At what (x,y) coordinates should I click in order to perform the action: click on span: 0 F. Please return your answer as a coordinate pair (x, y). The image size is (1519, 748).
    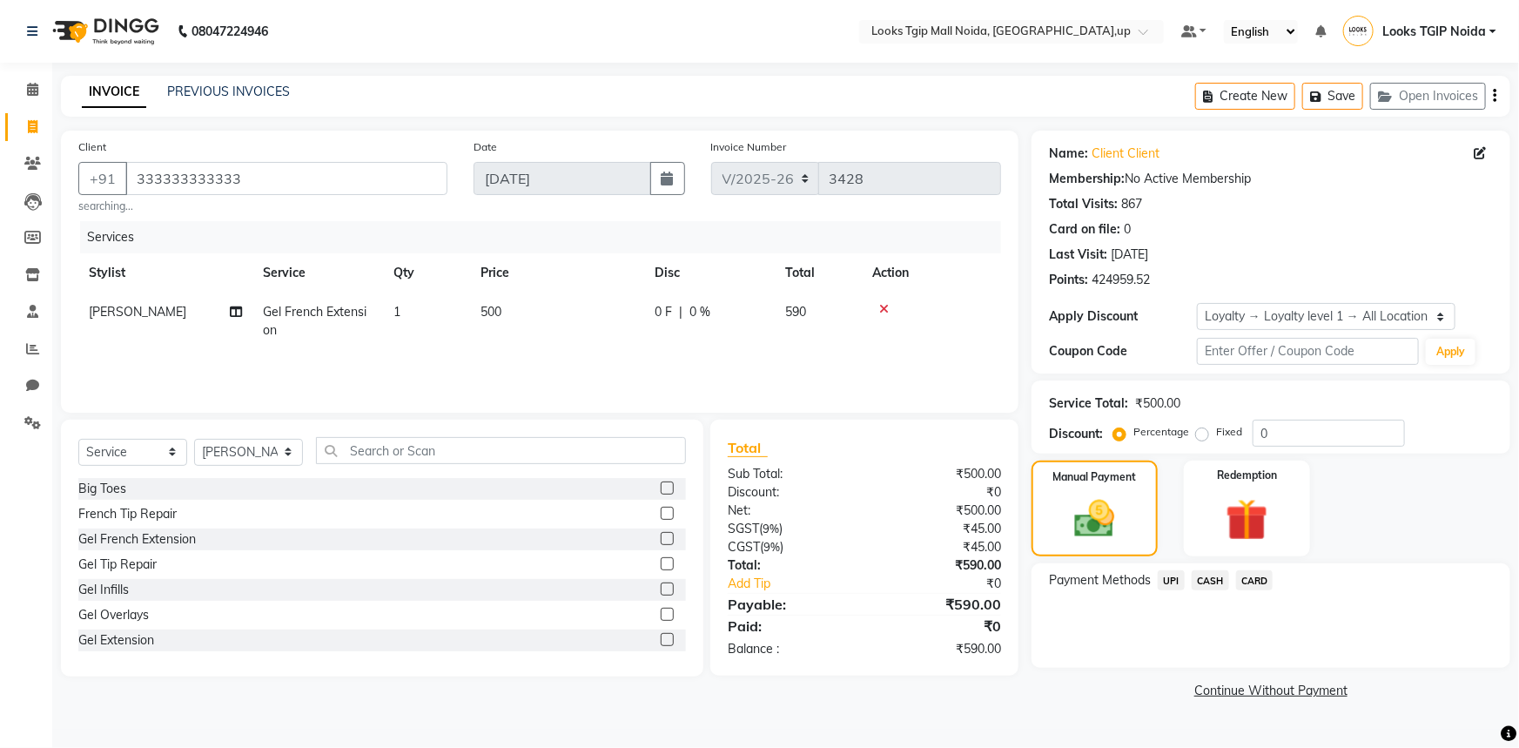
    Looking at the image, I should click on (663, 312).